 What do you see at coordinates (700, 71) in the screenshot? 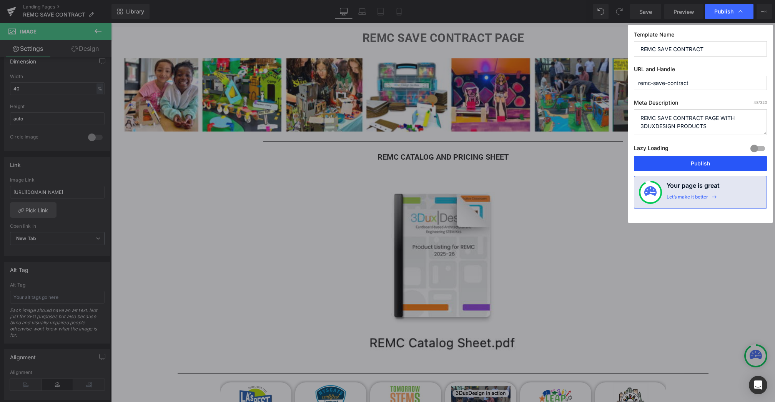
I see `label: URL and Handle` at bounding box center [700, 71].